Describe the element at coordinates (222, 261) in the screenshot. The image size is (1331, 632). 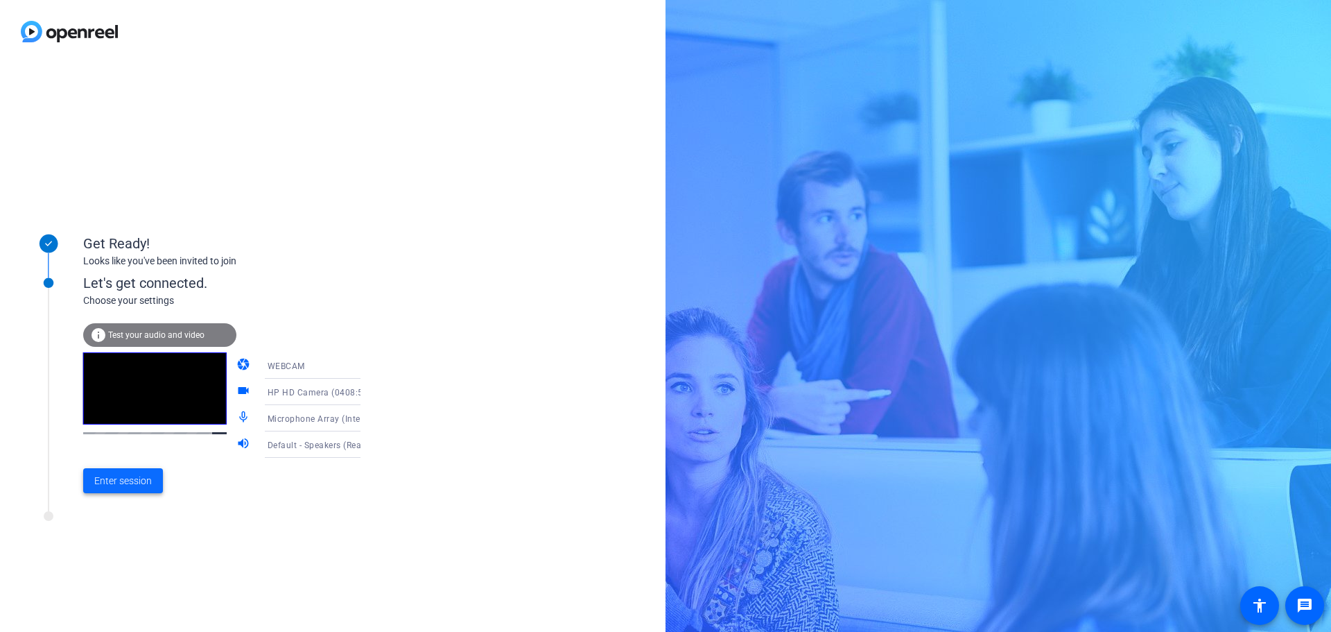
I see `div: Looks like you've been invited to join` at that location.